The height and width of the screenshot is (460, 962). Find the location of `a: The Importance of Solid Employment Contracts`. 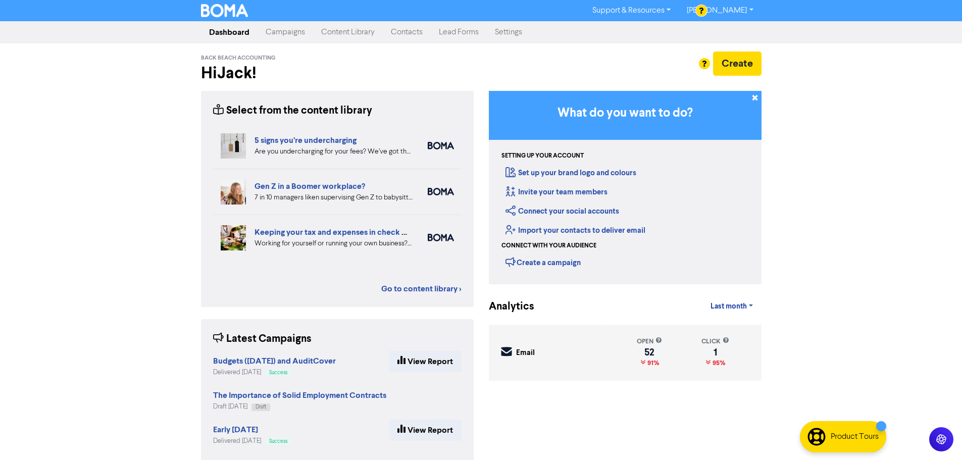

a: The Importance of Solid Employment Contracts is located at coordinates (299, 396).